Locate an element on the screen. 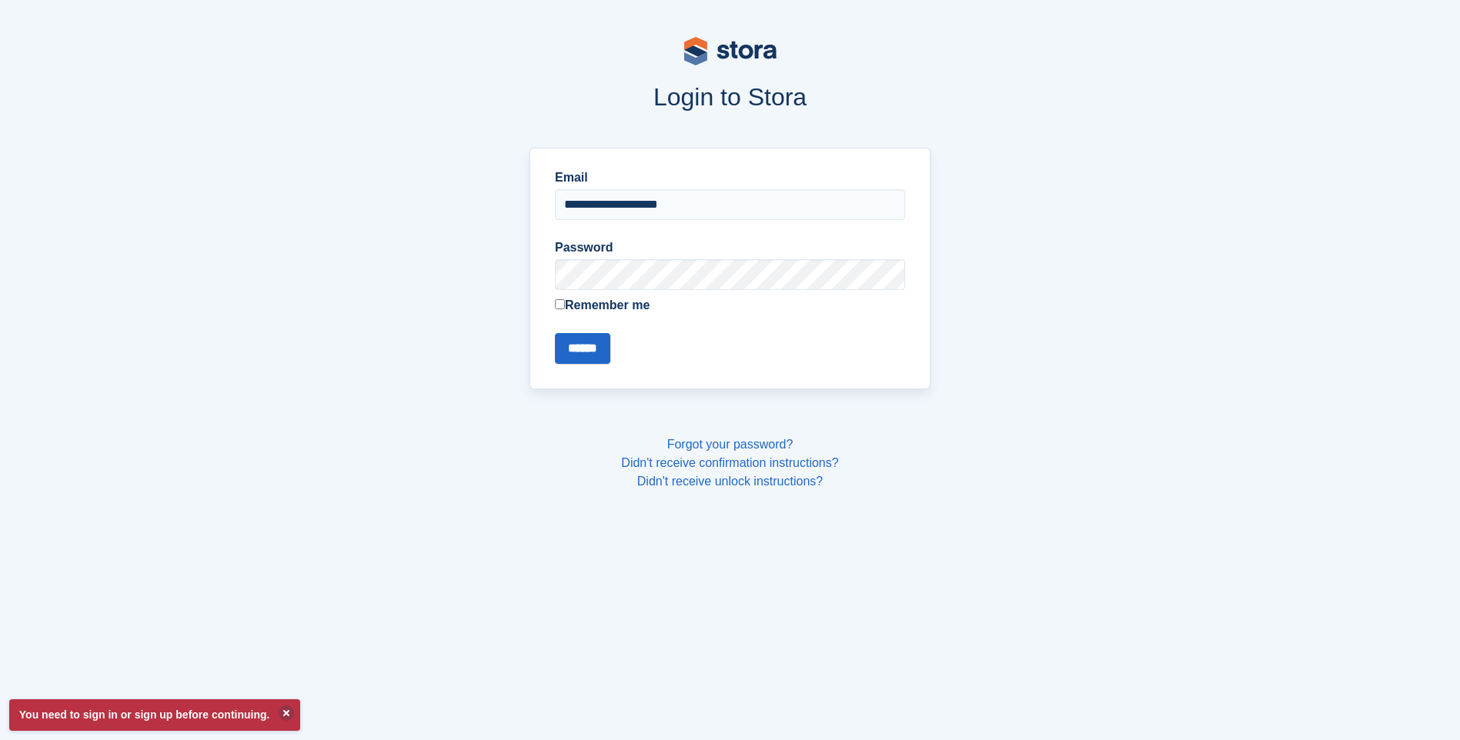 This screenshot has height=740, width=1460. p: You need to sign in or sign up before continuing. is located at coordinates (155, 715).